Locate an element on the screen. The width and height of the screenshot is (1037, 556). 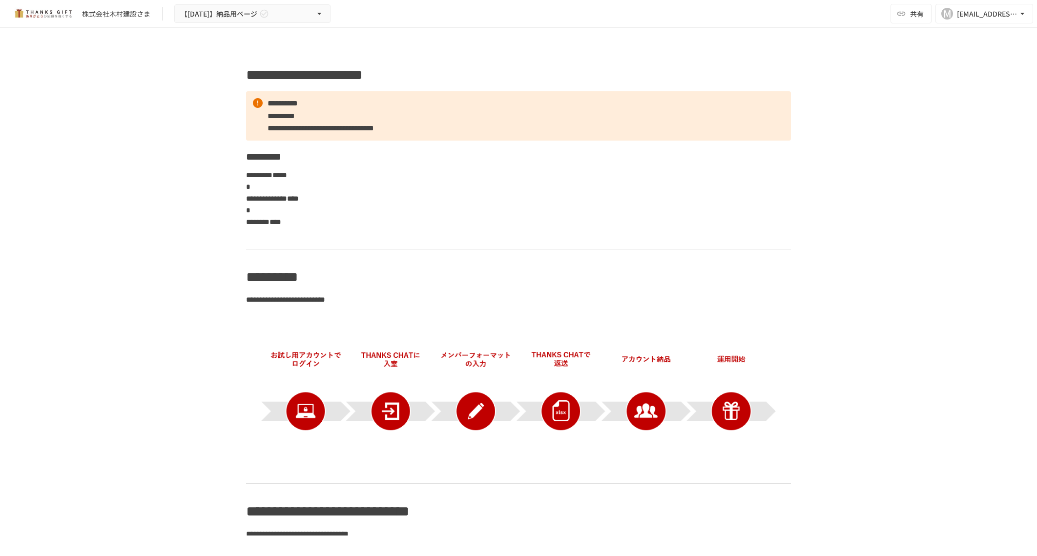
img: C3OHHblBE0okiKYjRMrCXrWUHBDNFaxCAwZGSf69WRF is located at coordinates (518, 395).